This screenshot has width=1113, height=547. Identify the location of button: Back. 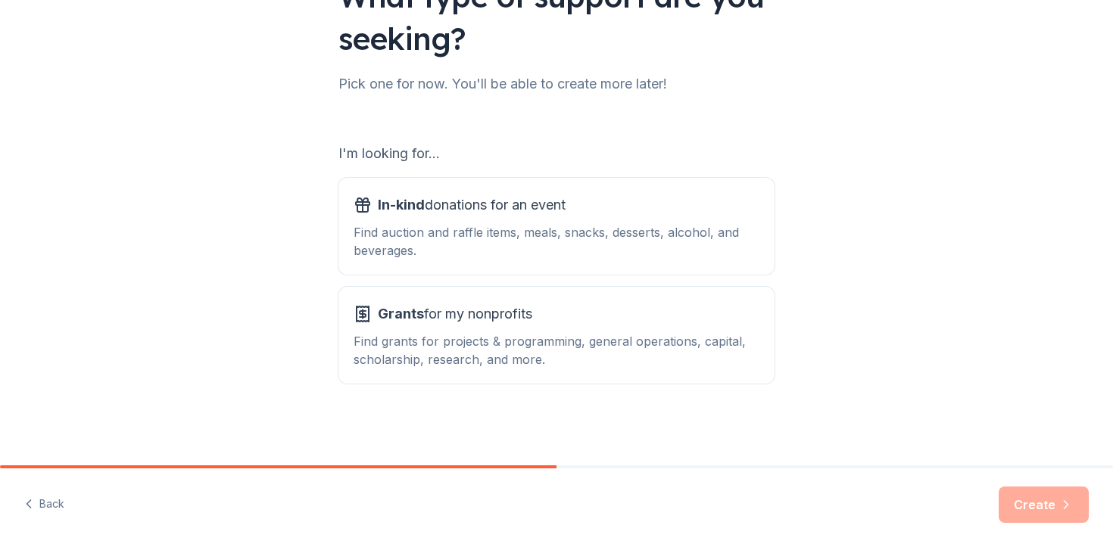
(44, 505).